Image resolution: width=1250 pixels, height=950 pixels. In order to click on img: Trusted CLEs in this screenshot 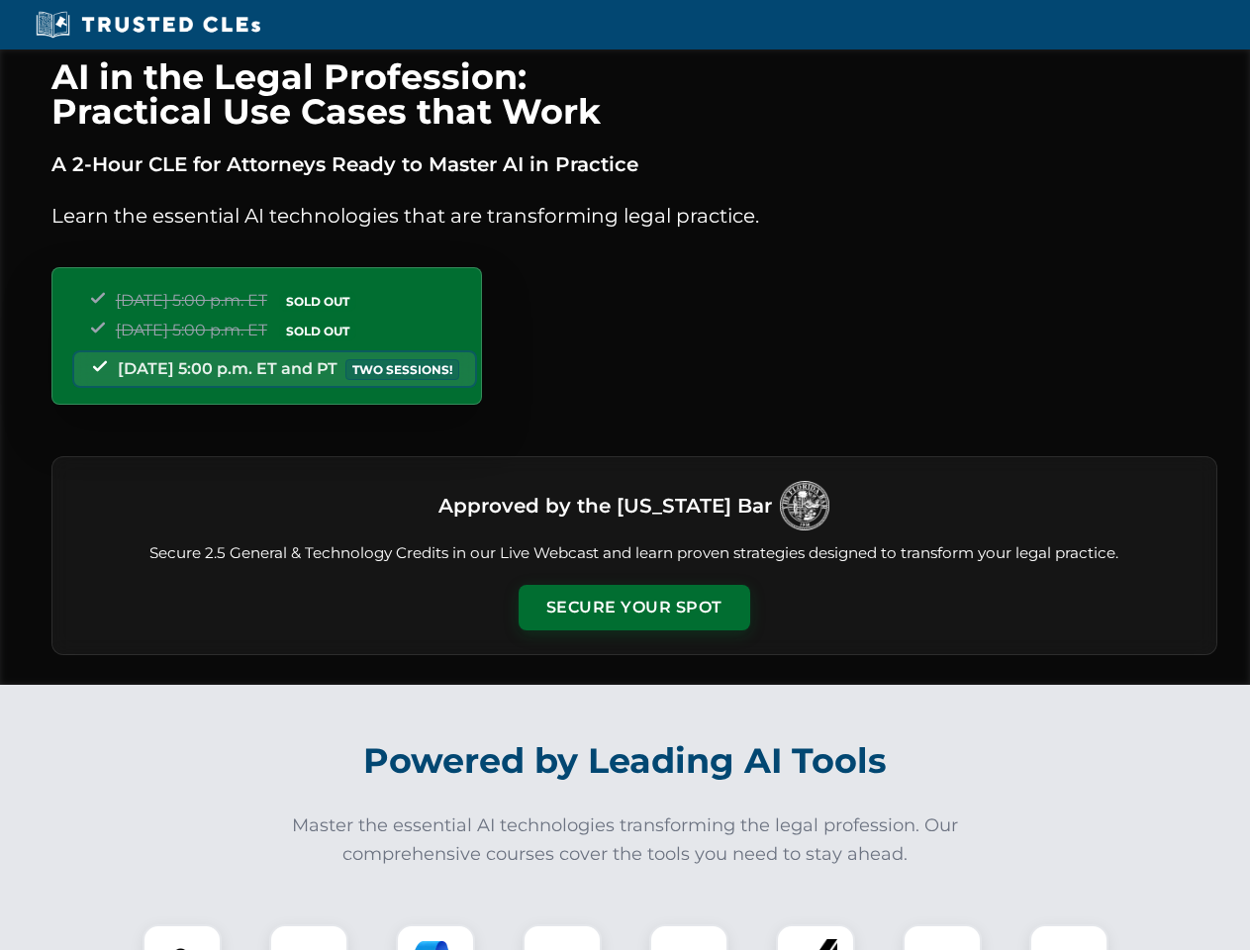, I will do `click(147, 25)`.